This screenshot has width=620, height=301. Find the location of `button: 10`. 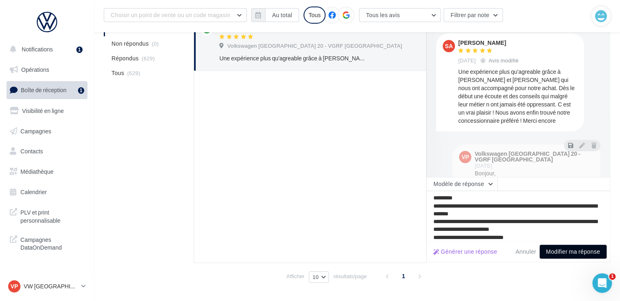

button: 10 is located at coordinates (319, 277).